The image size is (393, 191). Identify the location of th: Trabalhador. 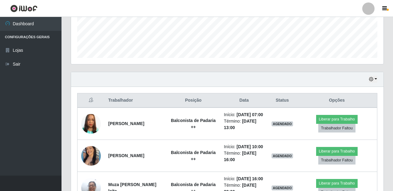
(135, 100).